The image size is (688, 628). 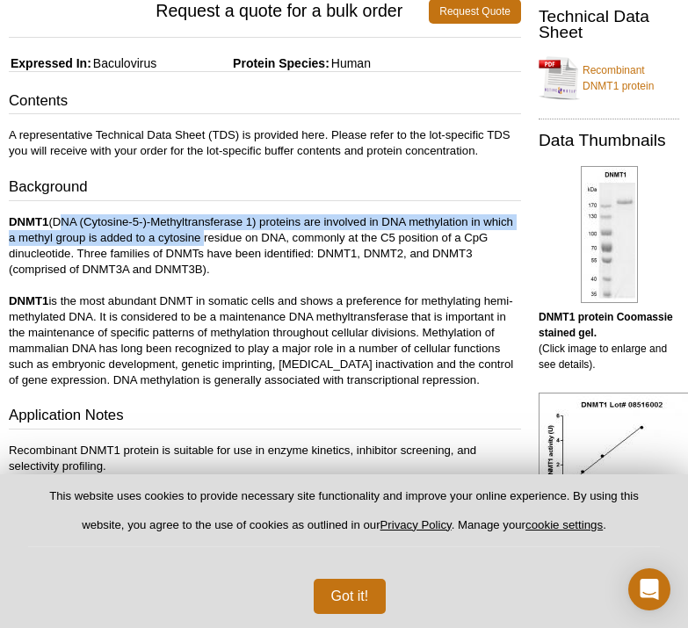 I want to click on p: This website uses cookies to provide necessary site functionality and improve your online experie..., so click(x=344, y=518).